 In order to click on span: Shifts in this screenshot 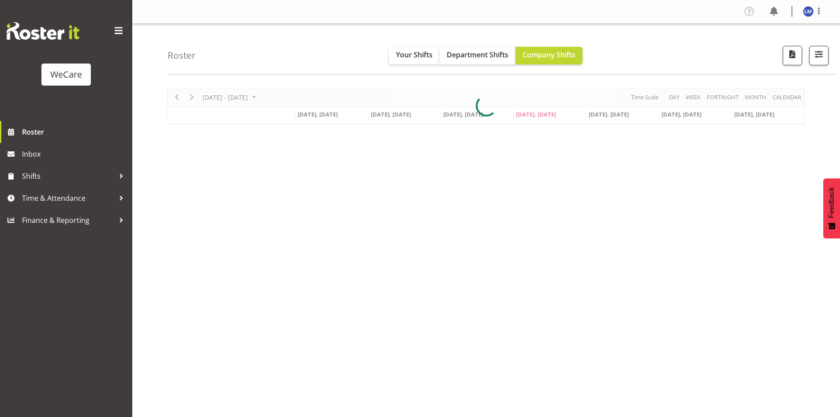, I will do `click(68, 176)`.